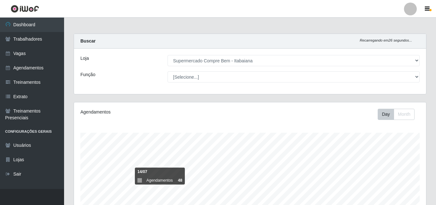 The width and height of the screenshot is (436, 205). What do you see at coordinates (386, 114) in the screenshot?
I see `button: Day` at bounding box center [386, 114].